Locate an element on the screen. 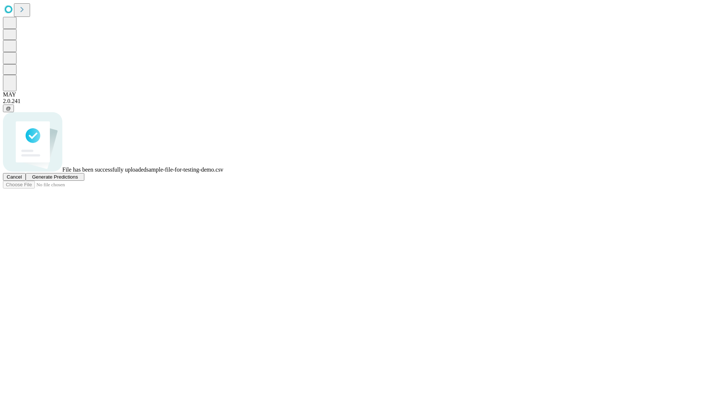  span: Cancel is located at coordinates (14, 177).